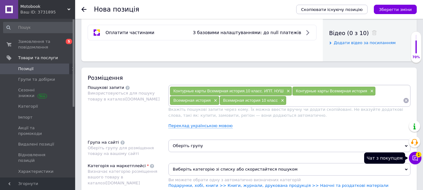 The height and width of the screenshot is (190, 423). Describe the element at coordinates (25, 118) in the screenshot. I see `span: Імпорт` at that location.